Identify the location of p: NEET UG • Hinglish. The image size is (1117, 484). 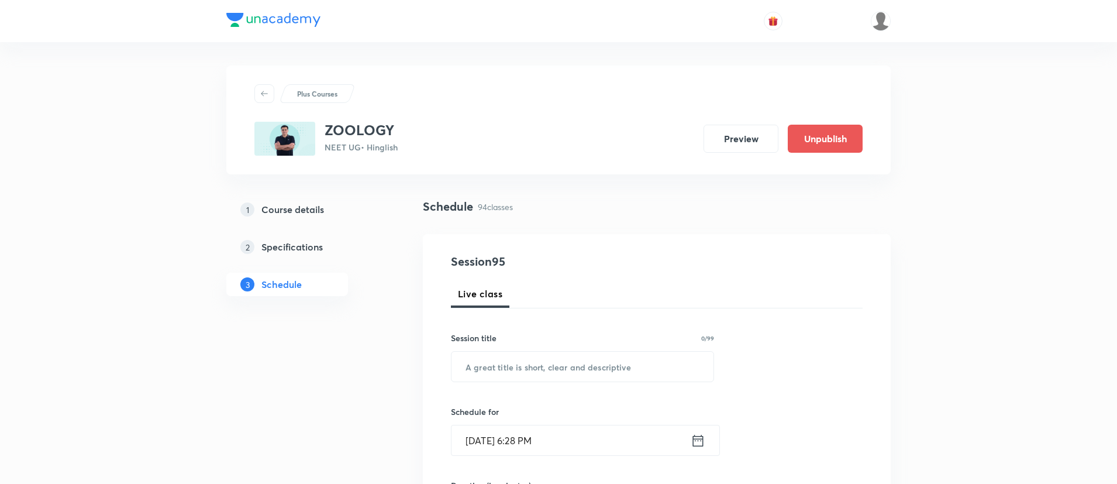
(361, 147).